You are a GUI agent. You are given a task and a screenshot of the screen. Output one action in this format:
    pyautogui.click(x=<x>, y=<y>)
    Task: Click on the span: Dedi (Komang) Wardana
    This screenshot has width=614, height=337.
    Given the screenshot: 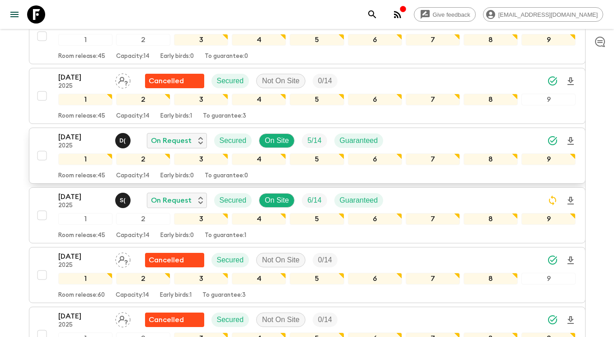 What is the action you would take?
    pyautogui.click(x=124, y=139)
    